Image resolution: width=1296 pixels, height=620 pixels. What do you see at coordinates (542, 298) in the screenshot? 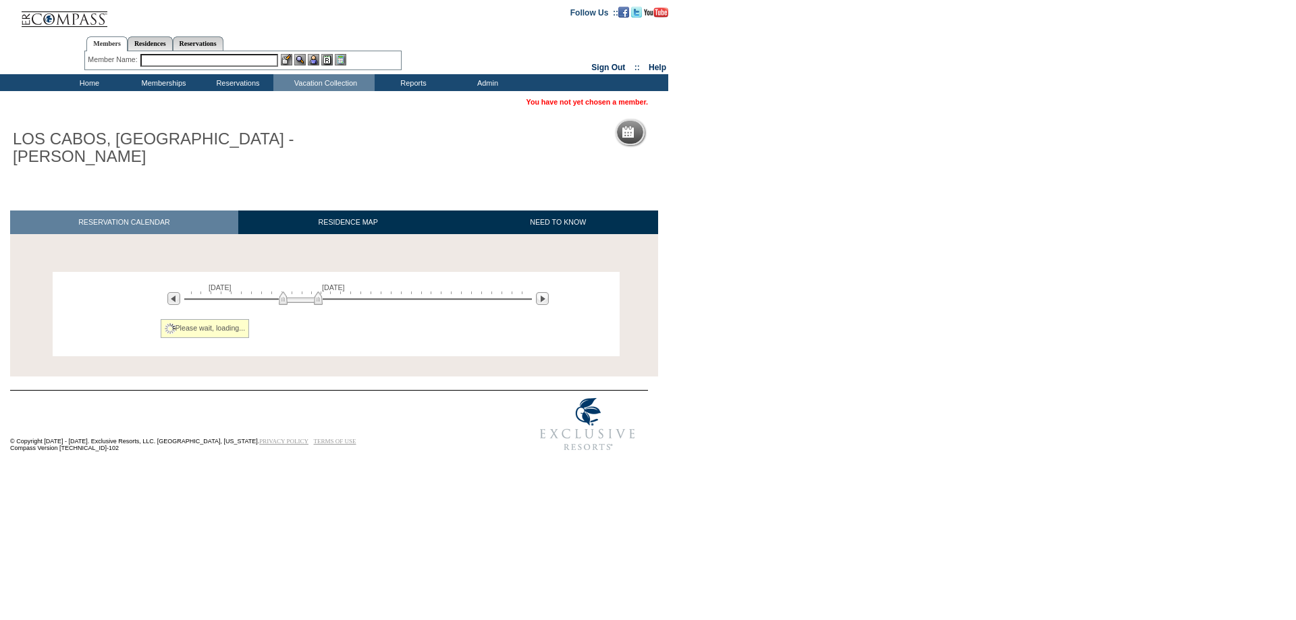
I see `img: Next` at bounding box center [542, 298].